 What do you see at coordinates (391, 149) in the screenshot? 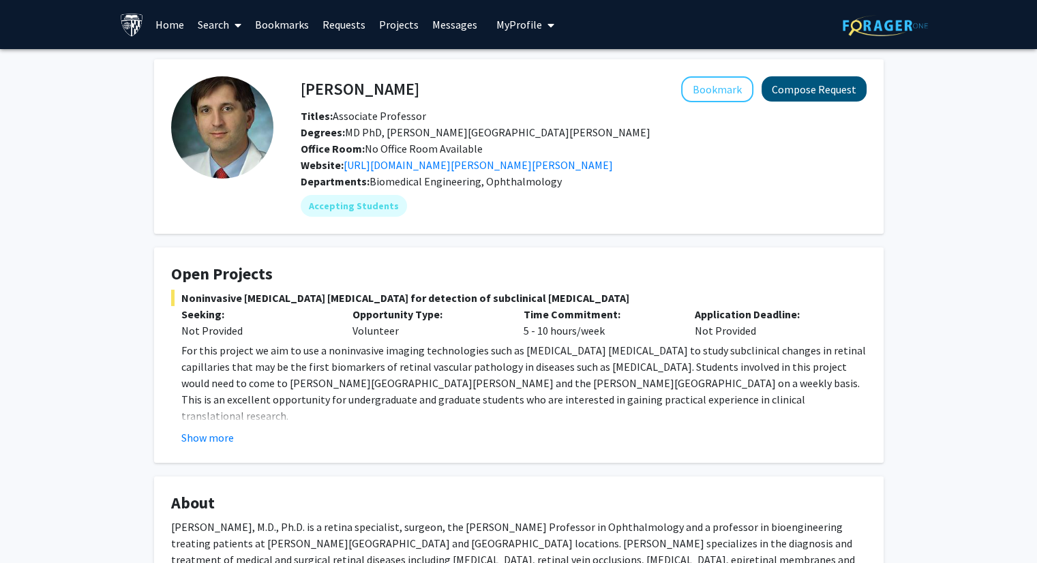
I see `span: No Office Room Available` at bounding box center [391, 149].